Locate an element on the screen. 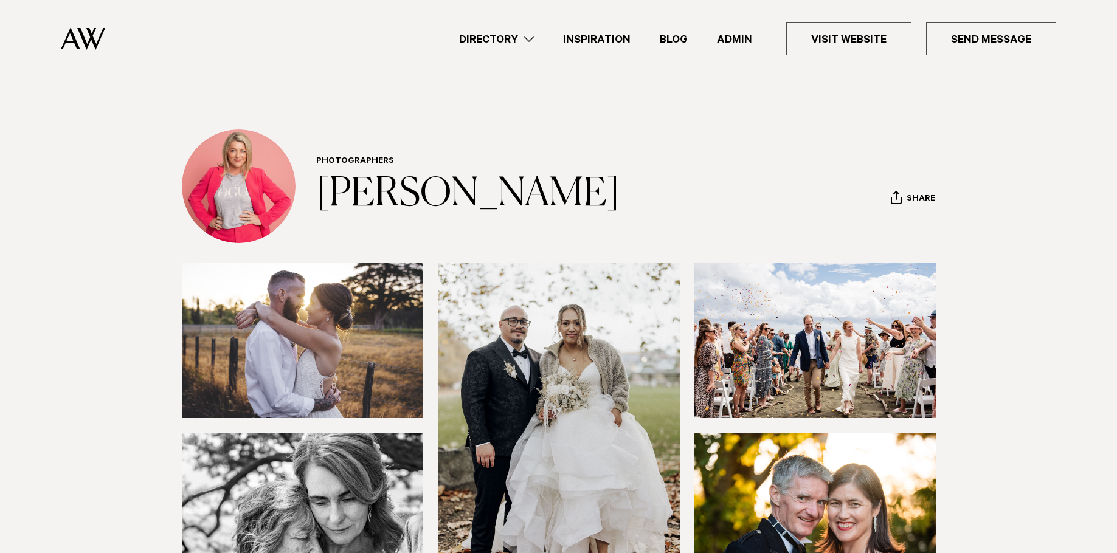  a: Directory is located at coordinates (496, 39).